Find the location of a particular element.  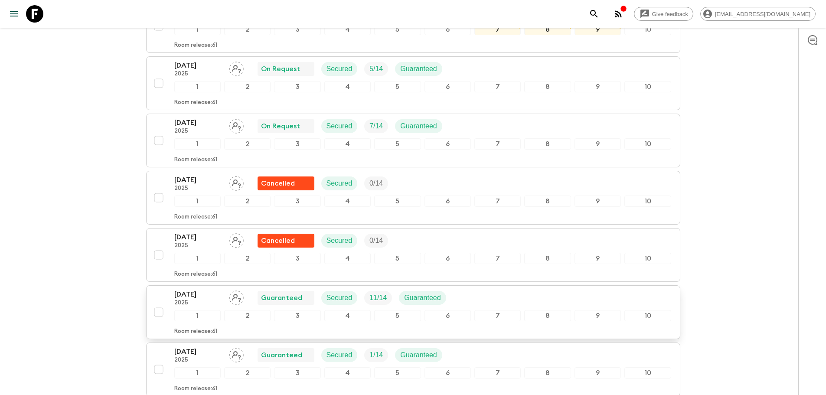

p: 7 / 14 is located at coordinates (376, 126).